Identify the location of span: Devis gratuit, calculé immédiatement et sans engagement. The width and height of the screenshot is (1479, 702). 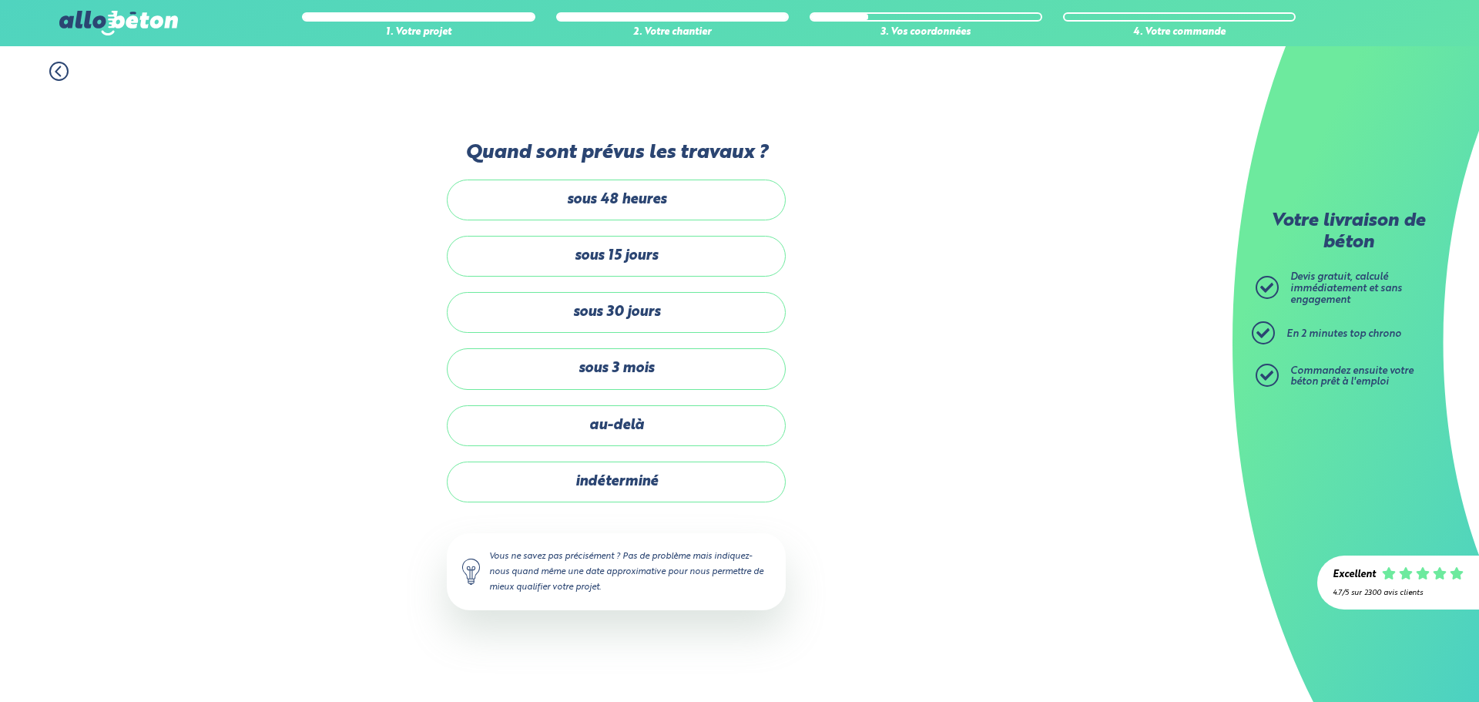
(1346, 288).